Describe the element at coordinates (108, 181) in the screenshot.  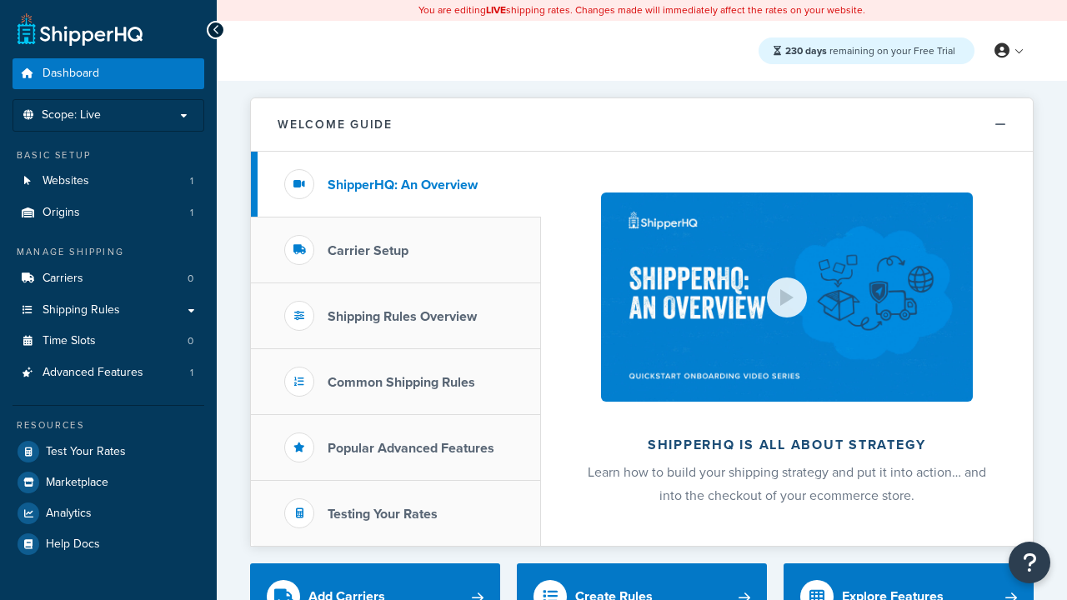
I see `a: Websites1` at that location.